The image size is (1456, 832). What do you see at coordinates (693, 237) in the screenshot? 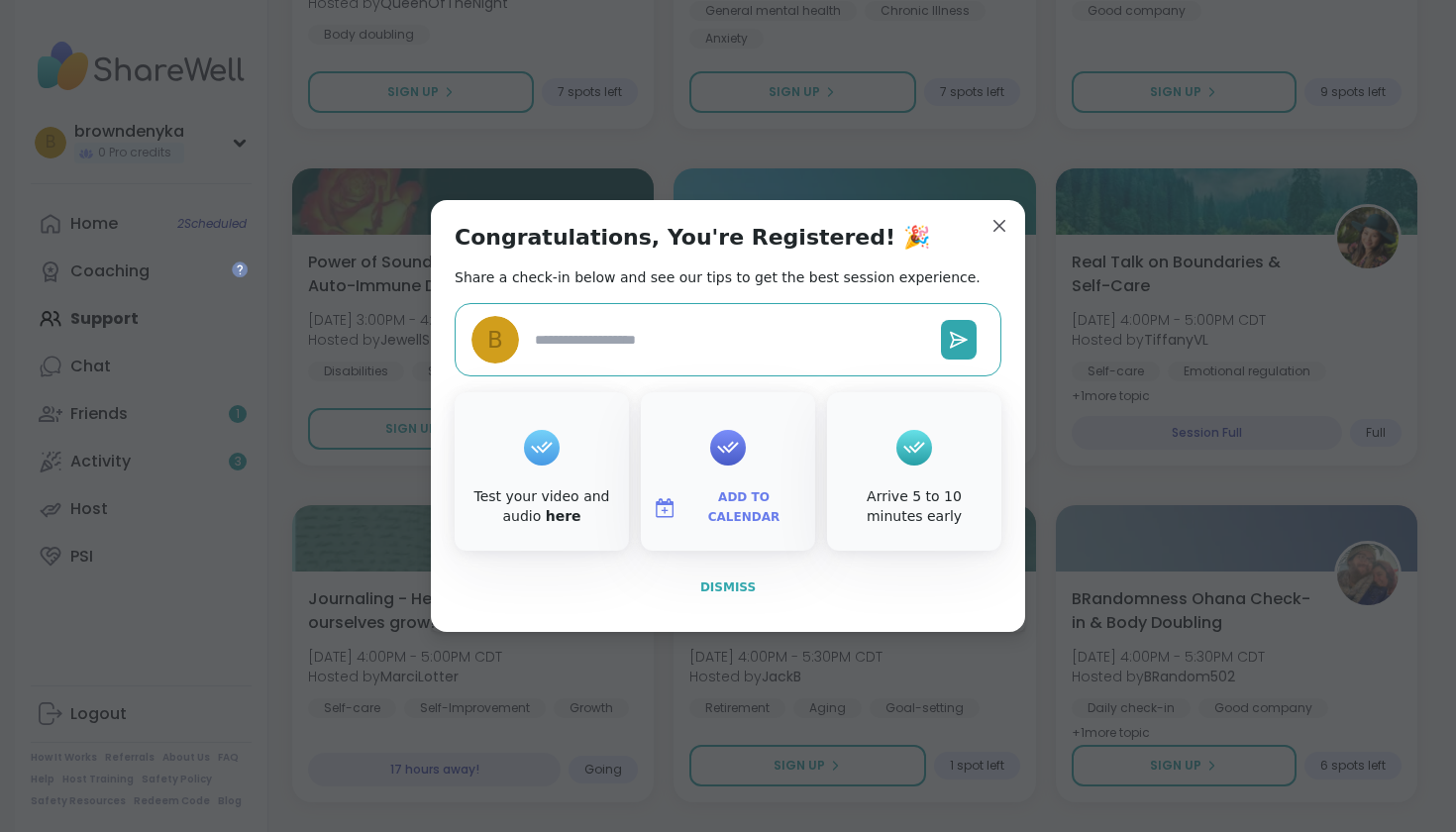
I see `h1: Congratulations, You're Registered! 🎉` at bounding box center [693, 237].